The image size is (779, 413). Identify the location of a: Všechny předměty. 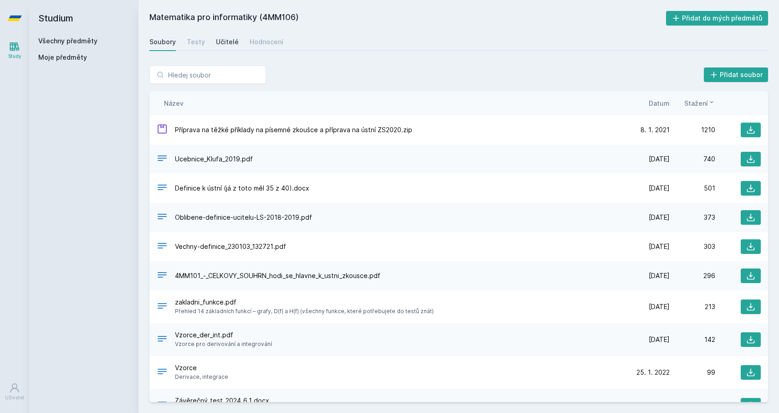
(68, 41).